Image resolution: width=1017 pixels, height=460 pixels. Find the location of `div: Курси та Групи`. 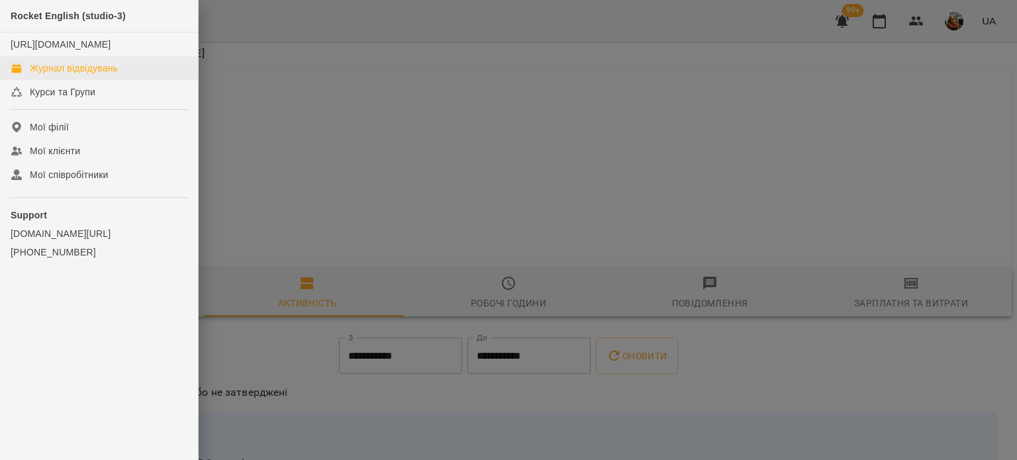

div: Курси та Групи is located at coordinates (62, 92).